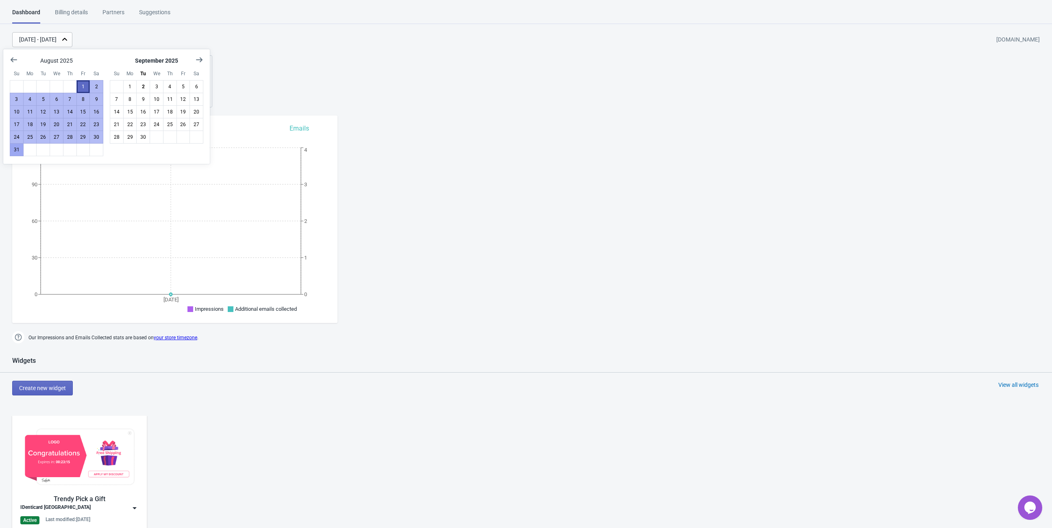  Describe the element at coordinates (83, 99) in the screenshot. I see `button: August 8 2025` at that location.